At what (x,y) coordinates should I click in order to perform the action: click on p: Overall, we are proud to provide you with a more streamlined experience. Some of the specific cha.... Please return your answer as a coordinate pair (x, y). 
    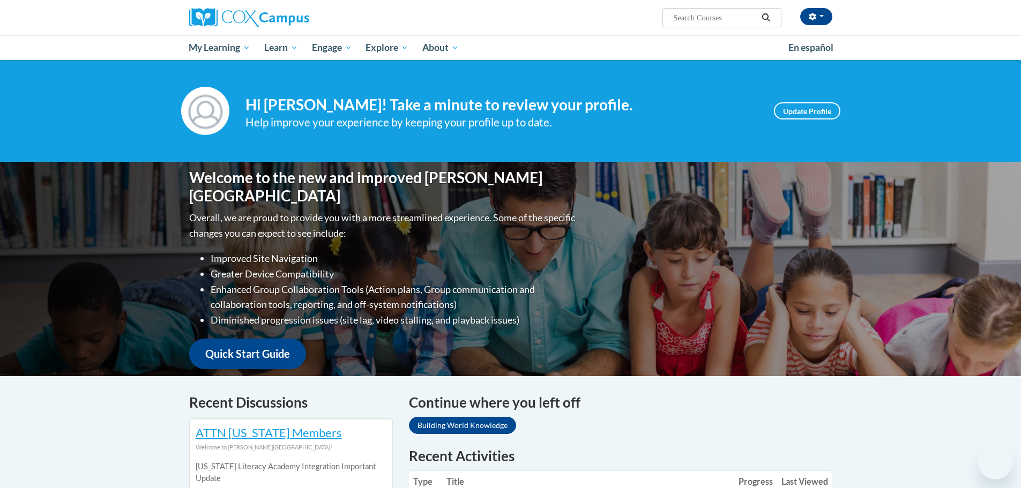
    Looking at the image, I should click on (383, 226).